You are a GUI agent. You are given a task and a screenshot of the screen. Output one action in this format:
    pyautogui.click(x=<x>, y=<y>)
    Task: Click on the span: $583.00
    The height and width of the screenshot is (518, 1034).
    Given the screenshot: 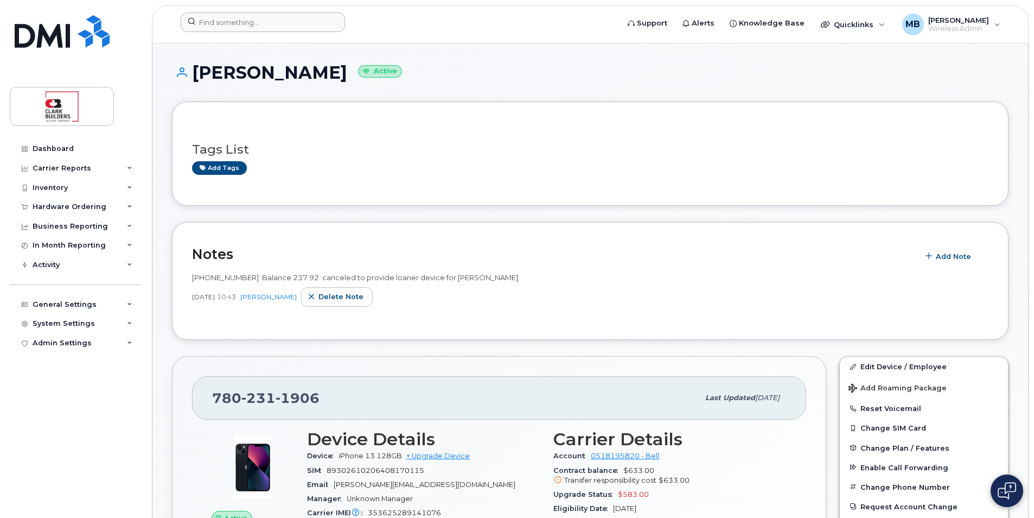 What is the action you would take?
    pyautogui.click(x=633, y=494)
    